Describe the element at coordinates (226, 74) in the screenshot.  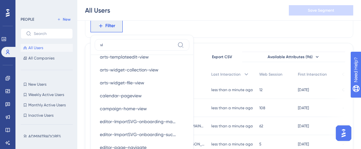
I see `span: Last Interaction` at that location.